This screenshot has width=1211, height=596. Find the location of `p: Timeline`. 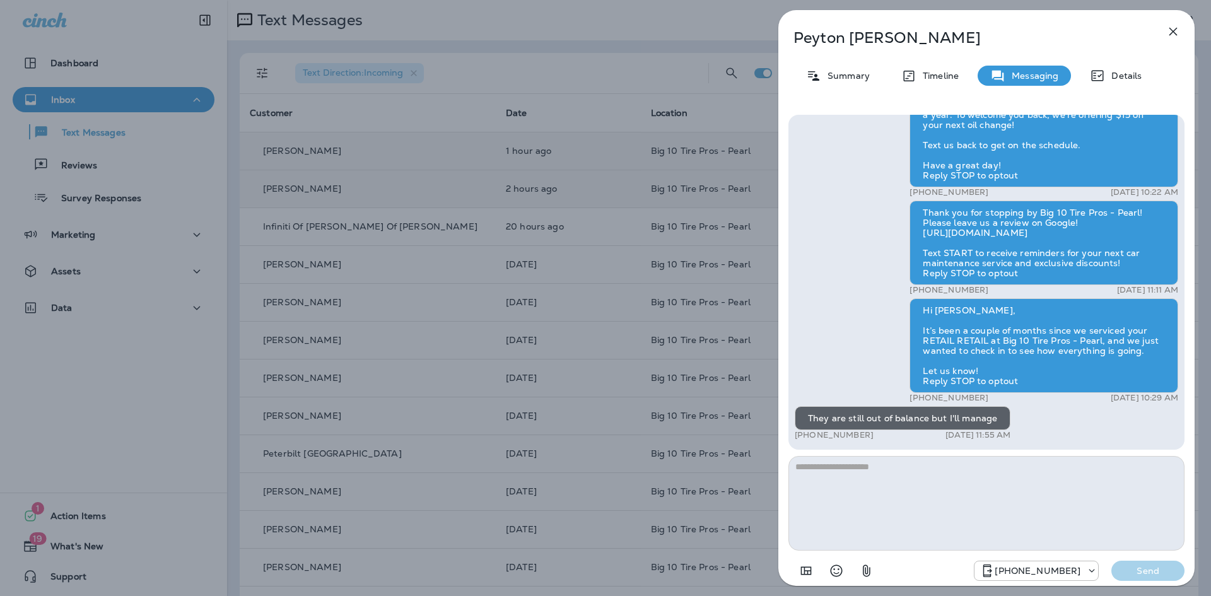

p: Timeline is located at coordinates (937, 76).